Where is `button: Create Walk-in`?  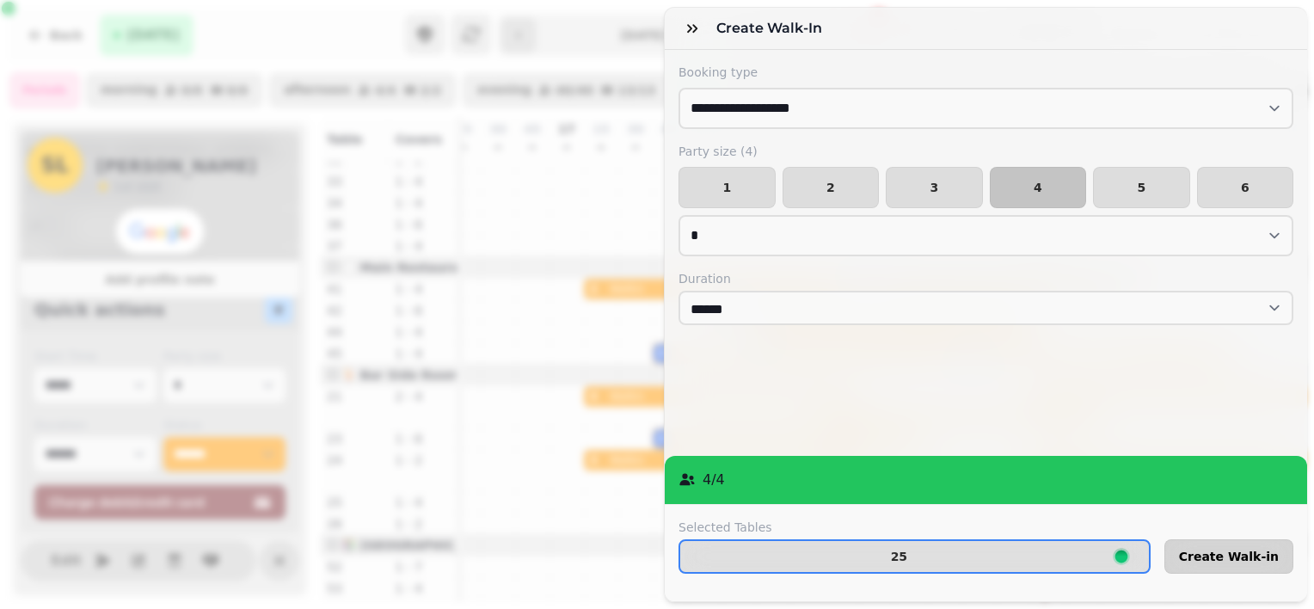 button: Create Walk-in is located at coordinates (1229, 557).